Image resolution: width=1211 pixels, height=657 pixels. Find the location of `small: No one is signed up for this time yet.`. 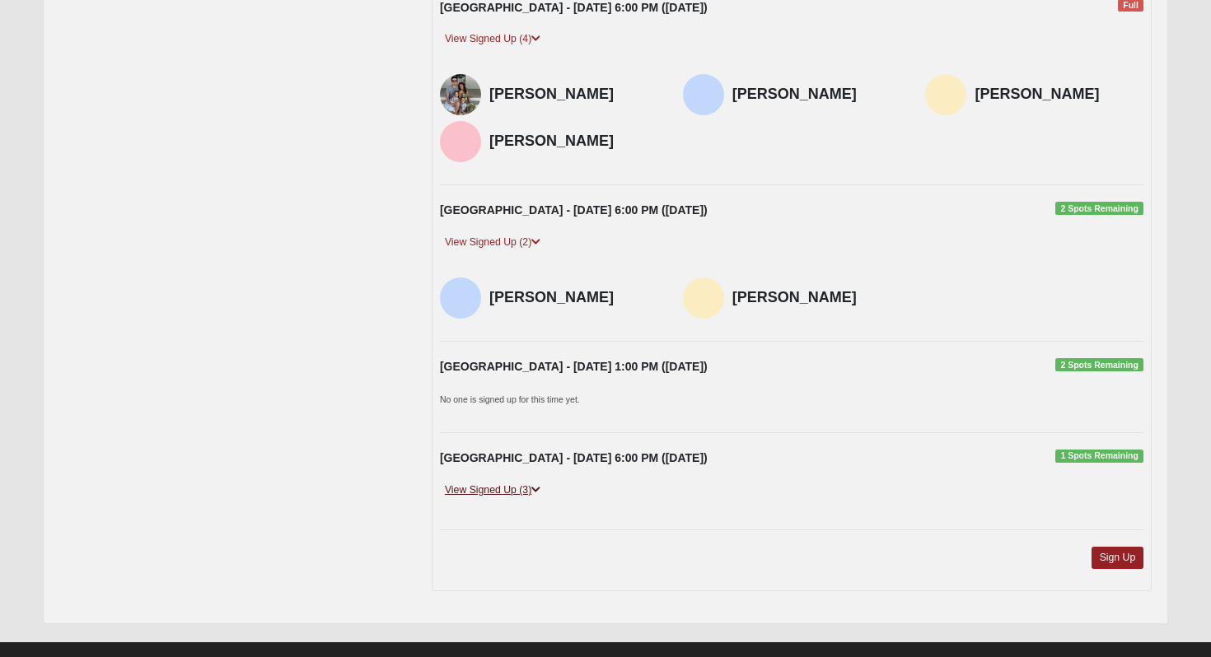

small: No one is signed up for this time yet. is located at coordinates (510, 399).